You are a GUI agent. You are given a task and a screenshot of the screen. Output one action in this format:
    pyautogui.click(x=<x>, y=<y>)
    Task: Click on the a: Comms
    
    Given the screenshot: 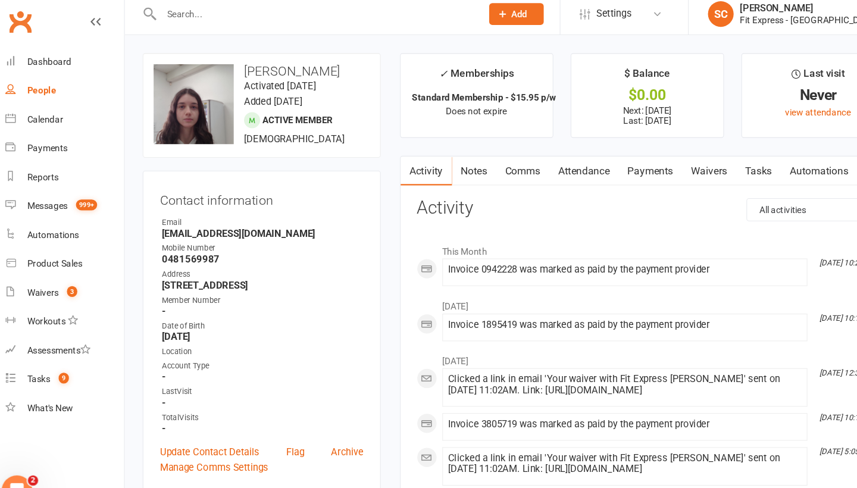 What is the action you would take?
    pyautogui.click(x=495, y=165)
    